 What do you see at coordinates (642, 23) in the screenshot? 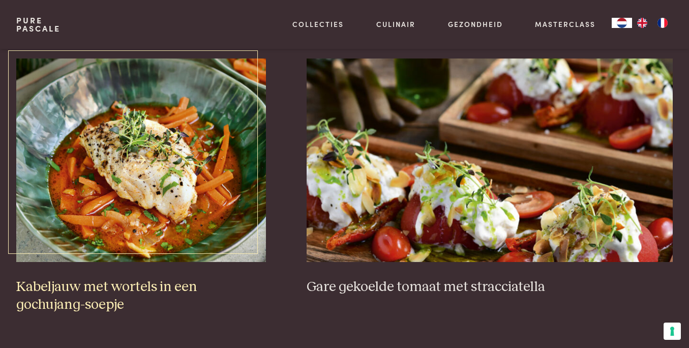
I see `a: EN` at bounding box center [642, 23].